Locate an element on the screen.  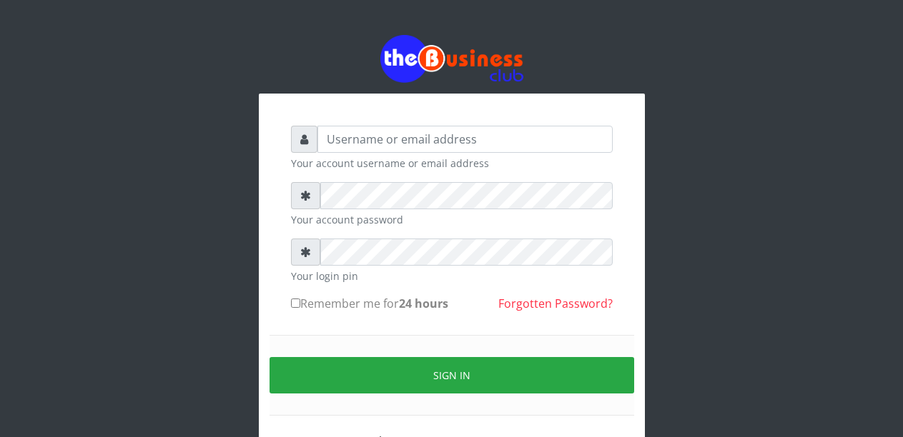
small: Your login pin is located at coordinates (452, 276).